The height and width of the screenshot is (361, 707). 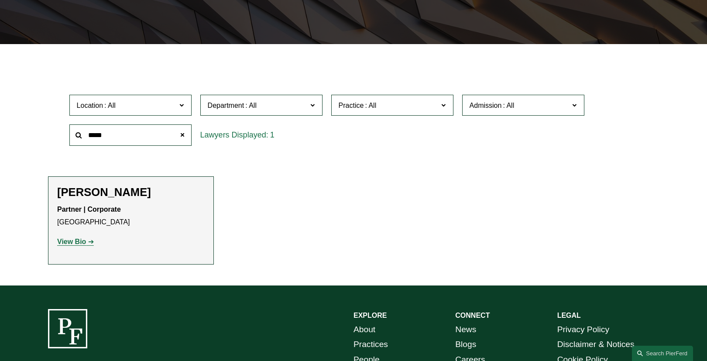 I want to click on span: Location, so click(x=90, y=105).